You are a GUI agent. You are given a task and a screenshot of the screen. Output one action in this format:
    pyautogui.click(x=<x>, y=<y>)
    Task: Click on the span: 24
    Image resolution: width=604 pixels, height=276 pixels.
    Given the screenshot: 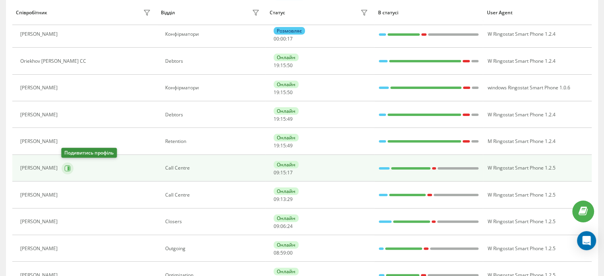 What is the action you would take?
    pyautogui.click(x=290, y=226)
    